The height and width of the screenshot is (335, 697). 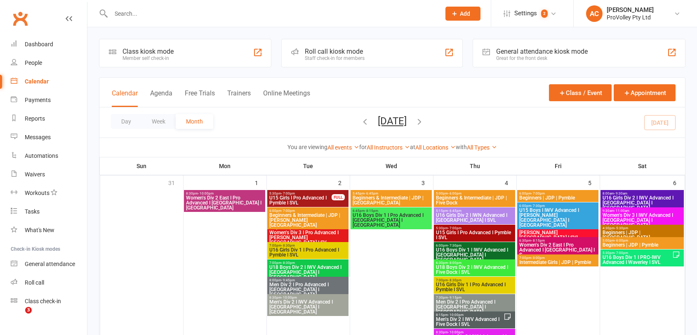 What do you see at coordinates (469, 321) in the screenshot?
I see `span: Men's Div 2 I IWV Advanced I Five Dock I SVL` at bounding box center [469, 321].